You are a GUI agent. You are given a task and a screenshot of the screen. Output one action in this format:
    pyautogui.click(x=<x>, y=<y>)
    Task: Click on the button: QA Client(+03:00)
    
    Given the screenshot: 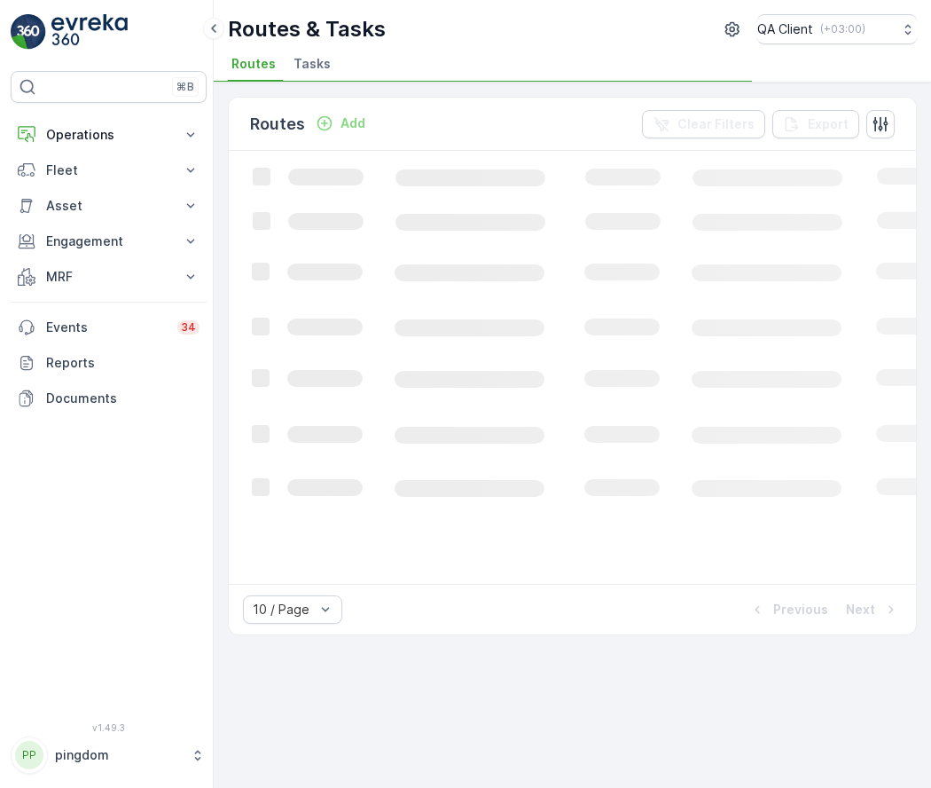 What is the action you would take?
    pyautogui.click(x=837, y=29)
    